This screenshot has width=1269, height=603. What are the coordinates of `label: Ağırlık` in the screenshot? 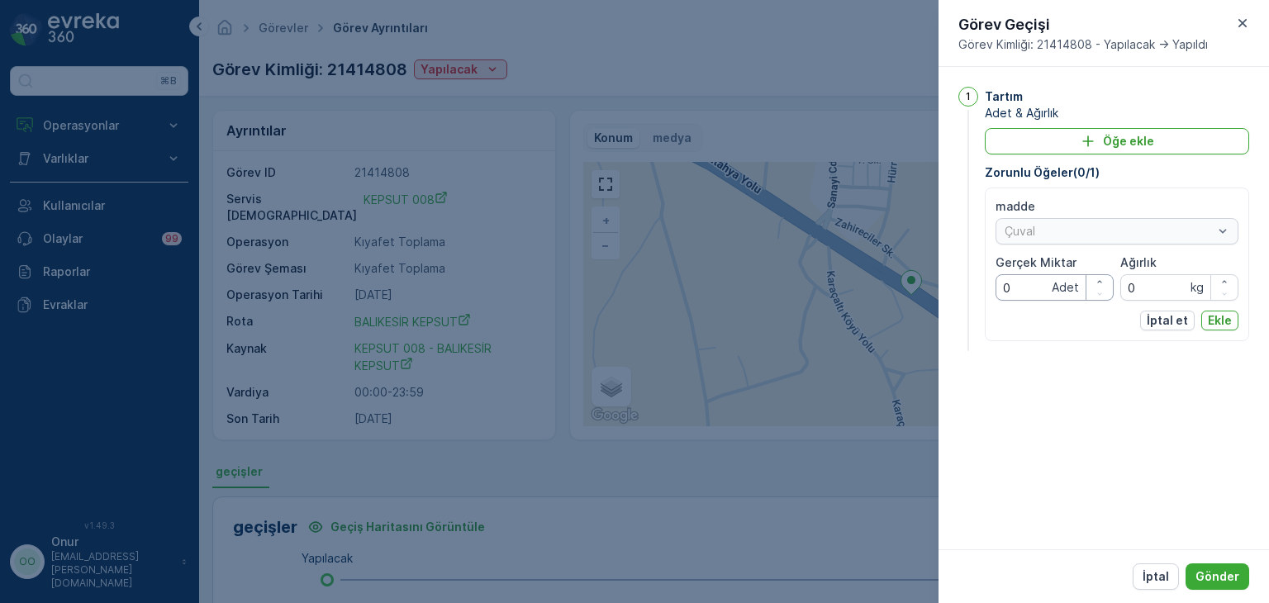 It's located at (1139, 262).